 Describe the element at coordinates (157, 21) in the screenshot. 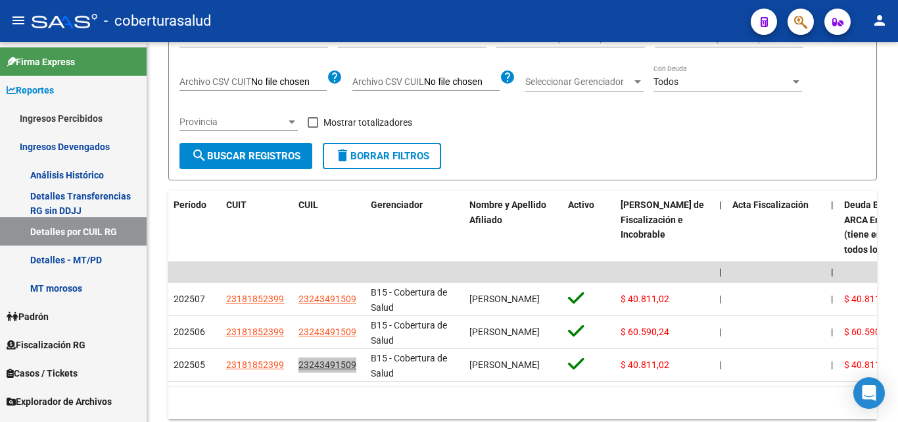

I see `span: - coberturasalud` at that location.